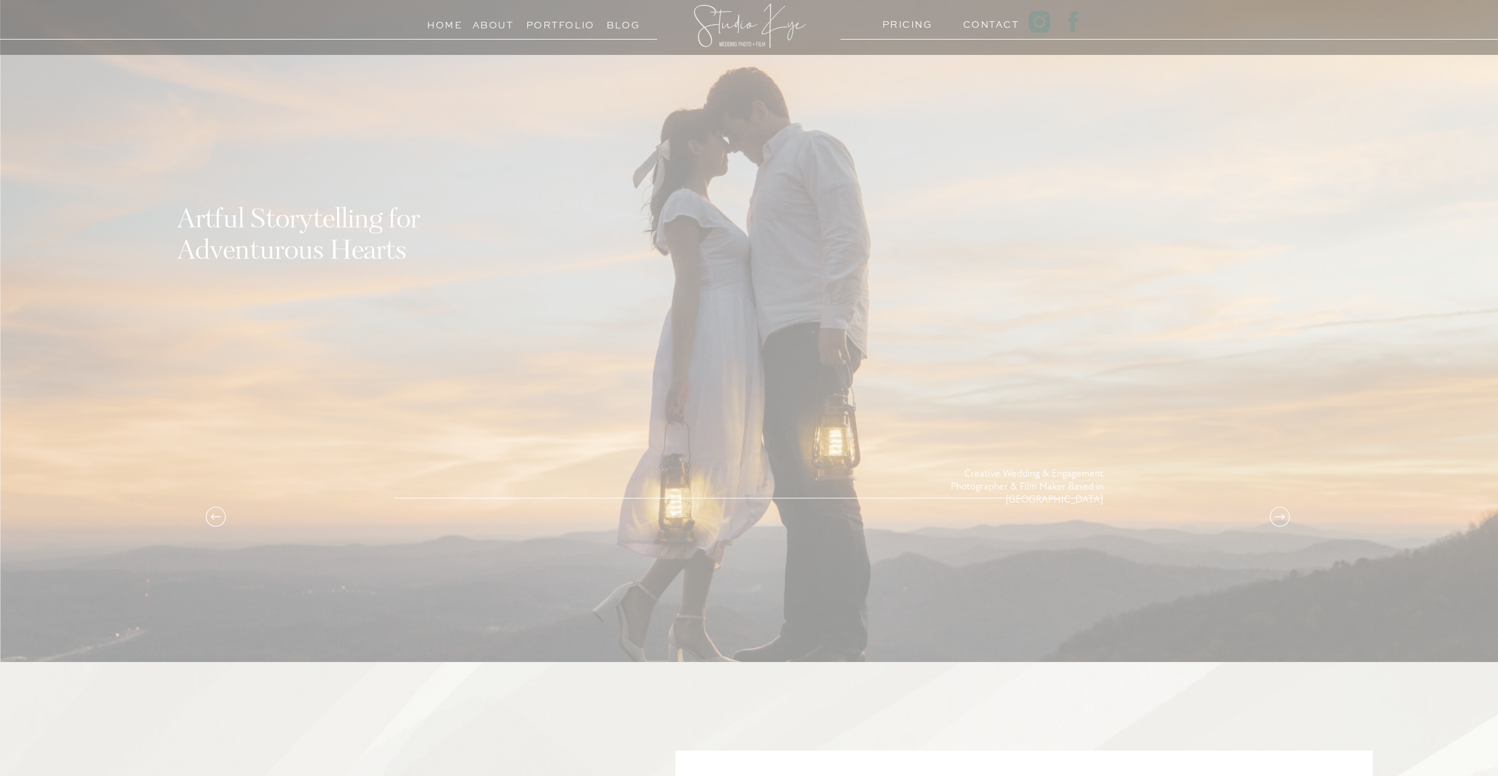 Image resolution: width=1498 pixels, height=776 pixels. Describe the element at coordinates (985, 21) in the screenshot. I see `h3: Contact` at that location.